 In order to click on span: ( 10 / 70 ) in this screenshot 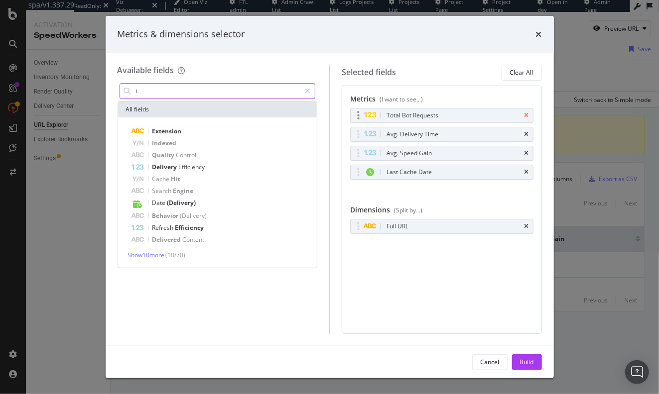, I will do `click(176, 255)`.